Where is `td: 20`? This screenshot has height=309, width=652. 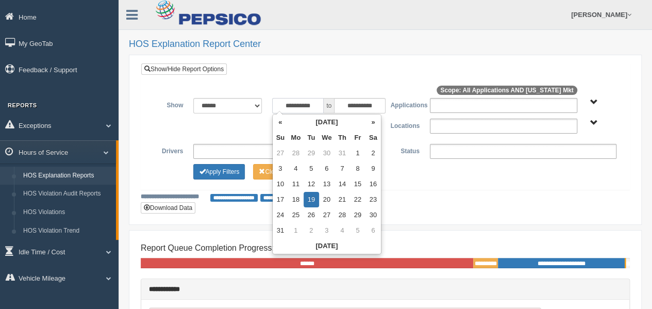
td: 20 is located at coordinates (327, 199).